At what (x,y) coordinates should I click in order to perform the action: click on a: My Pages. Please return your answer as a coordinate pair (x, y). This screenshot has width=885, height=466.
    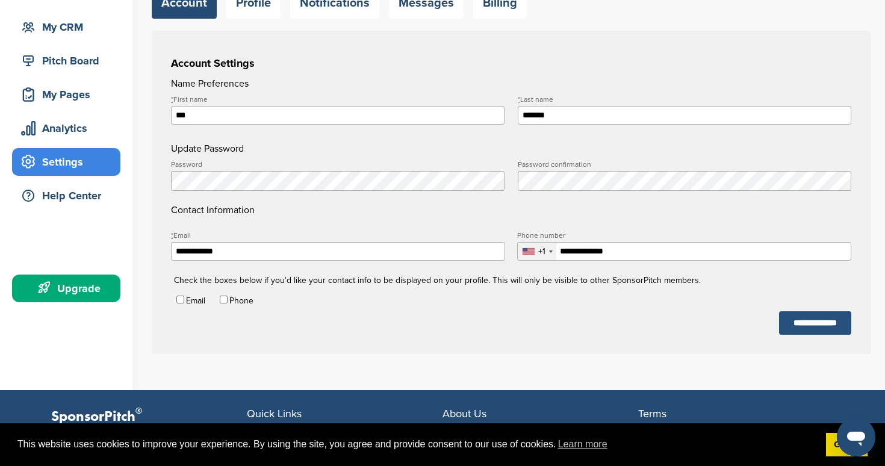
    Looking at the image, I should click on (66, 95).